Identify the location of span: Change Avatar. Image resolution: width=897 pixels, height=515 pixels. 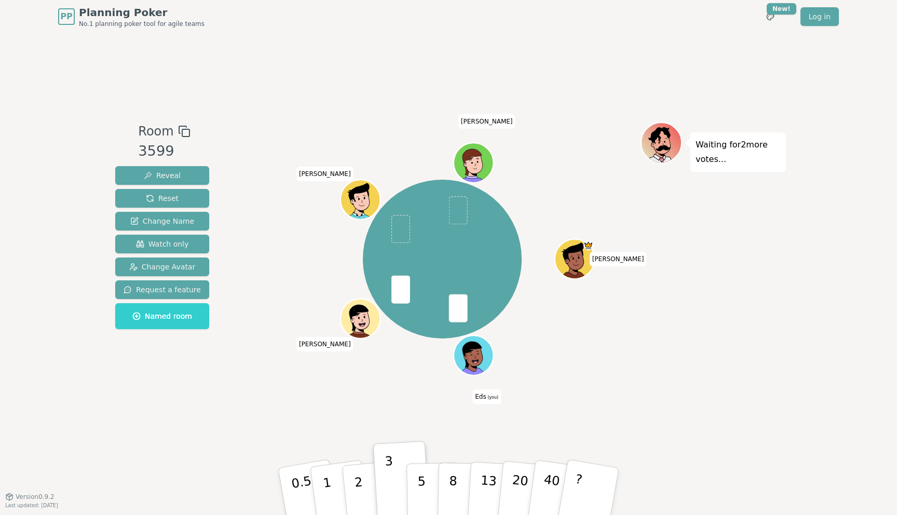
(162, 267).